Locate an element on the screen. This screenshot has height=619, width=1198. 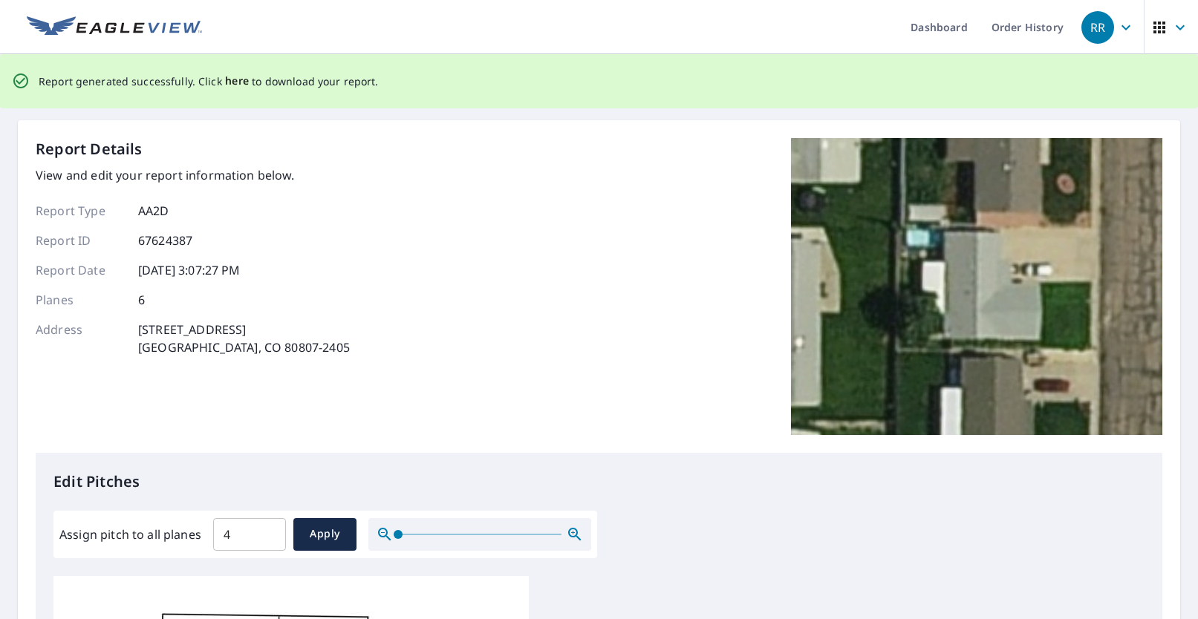
p: View and edit your report information below. is located at coordinates (192, 175).